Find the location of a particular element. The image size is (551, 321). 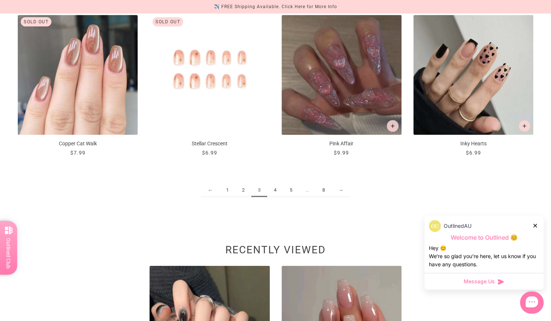

a: 5 is located at coordinates (291, 190).